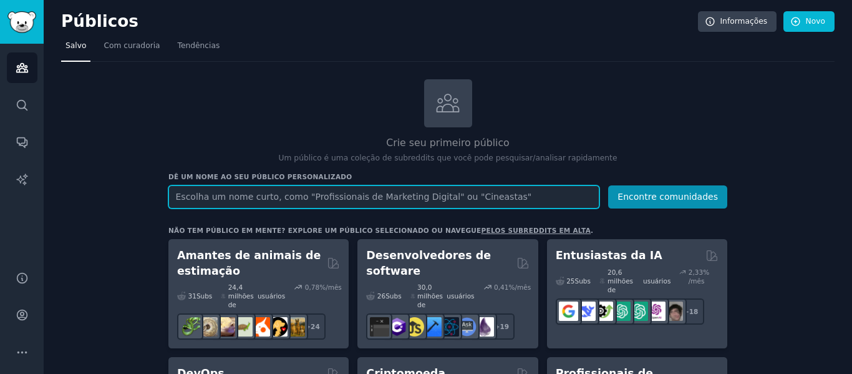  I want to click on img: software, so click(379, 326).